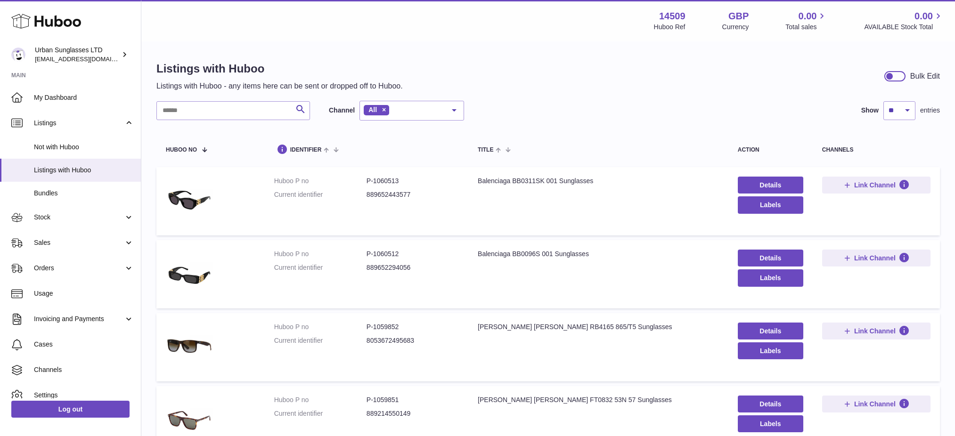  Describe the element at coordinates (84, 193) in the screenshot. I see `span: Bundles` at that location.